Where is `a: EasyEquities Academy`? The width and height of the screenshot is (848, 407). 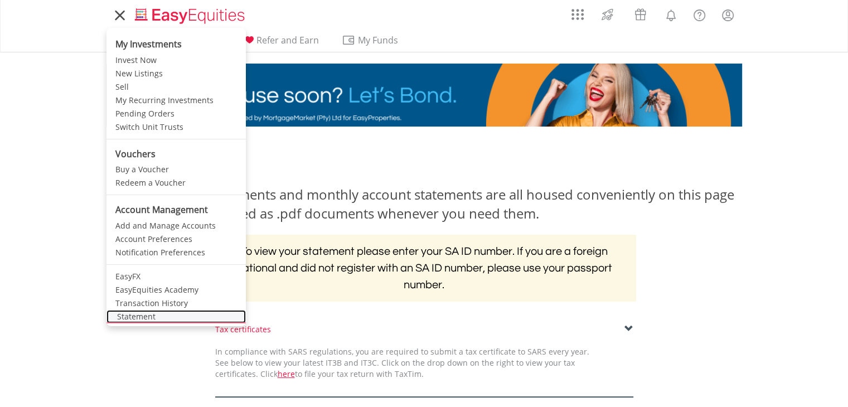
a: EasyEquities Academy is located at coordinates (176, 290).